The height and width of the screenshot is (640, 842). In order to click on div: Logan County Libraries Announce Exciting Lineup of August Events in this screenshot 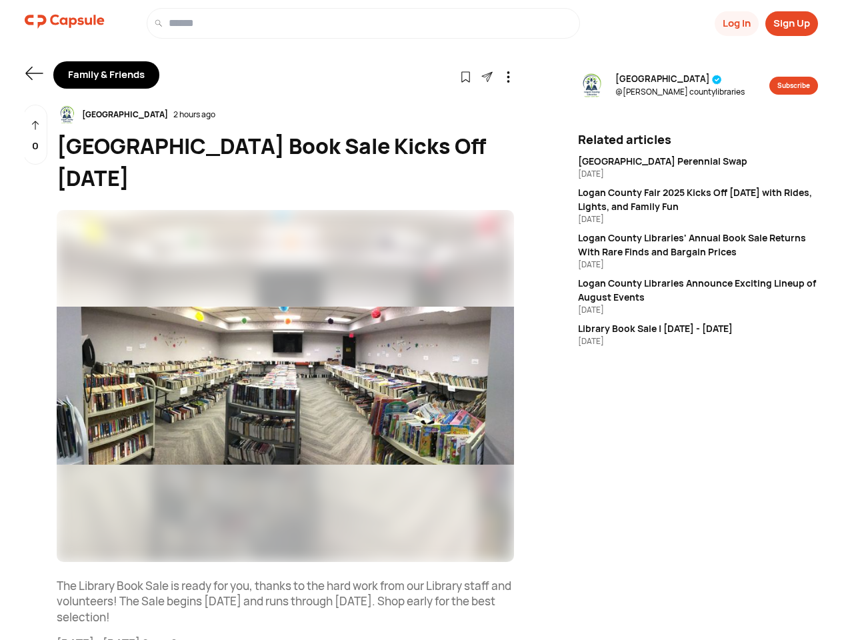, I will do `click(698, 290)`.